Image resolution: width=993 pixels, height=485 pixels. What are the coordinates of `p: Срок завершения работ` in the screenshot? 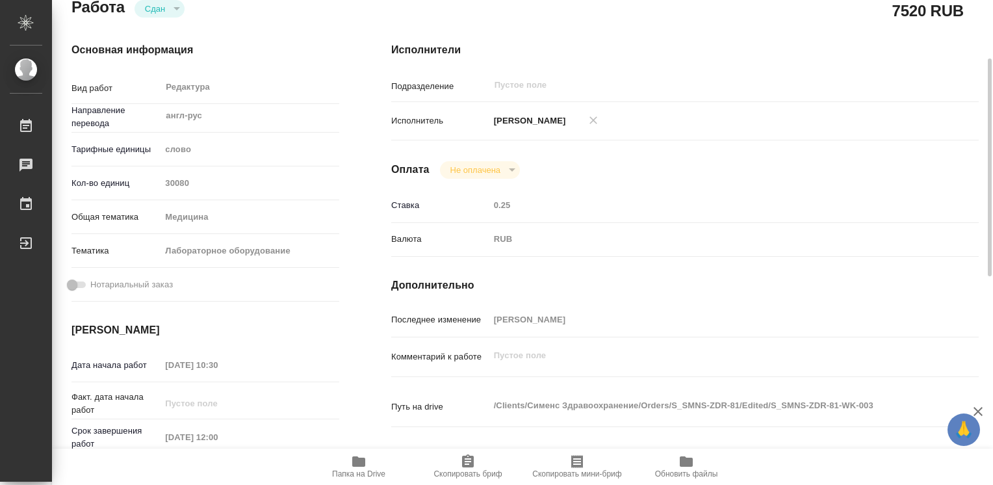 It's located at (116, 437).